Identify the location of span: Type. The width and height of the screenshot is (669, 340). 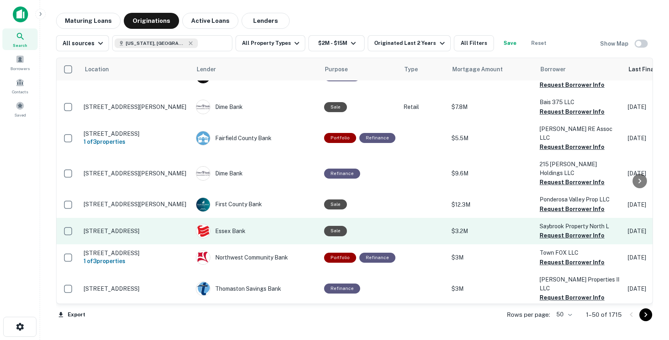
(416, 69).